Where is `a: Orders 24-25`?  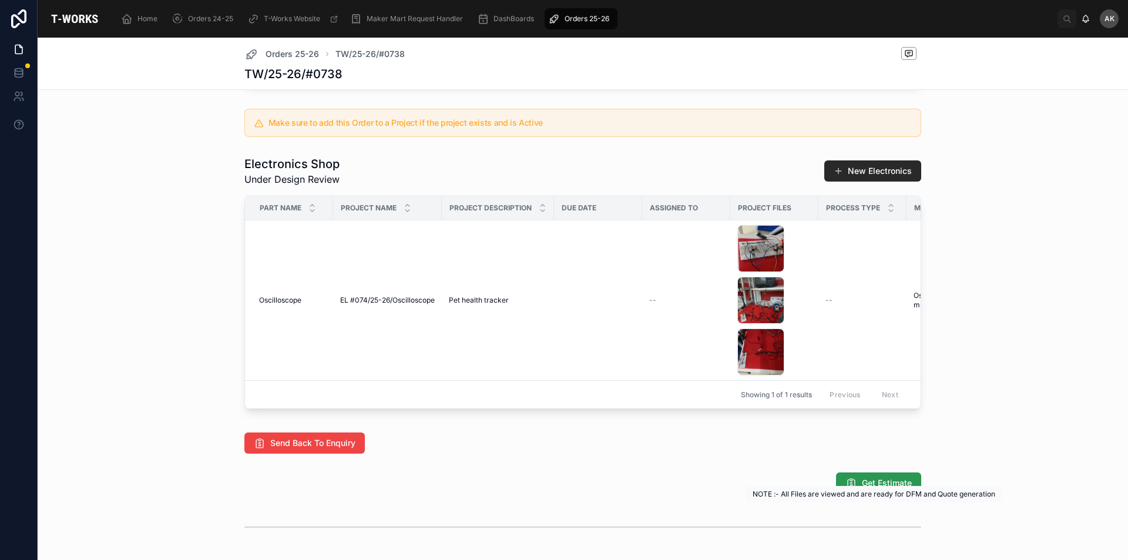
a: Orders 24-25 is located at coordinates (204, 19).